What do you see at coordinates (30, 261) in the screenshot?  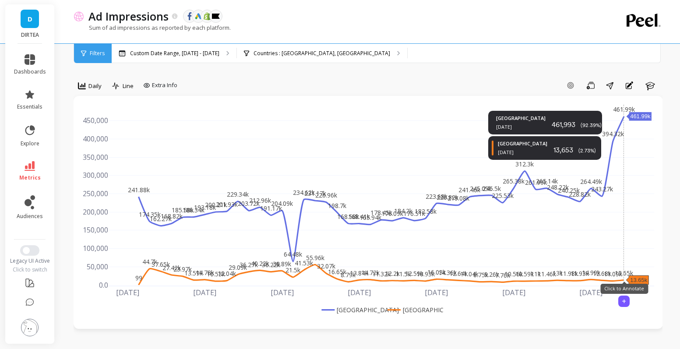 I see `div: Legacy UI Active` at bounding box center [30, 261].